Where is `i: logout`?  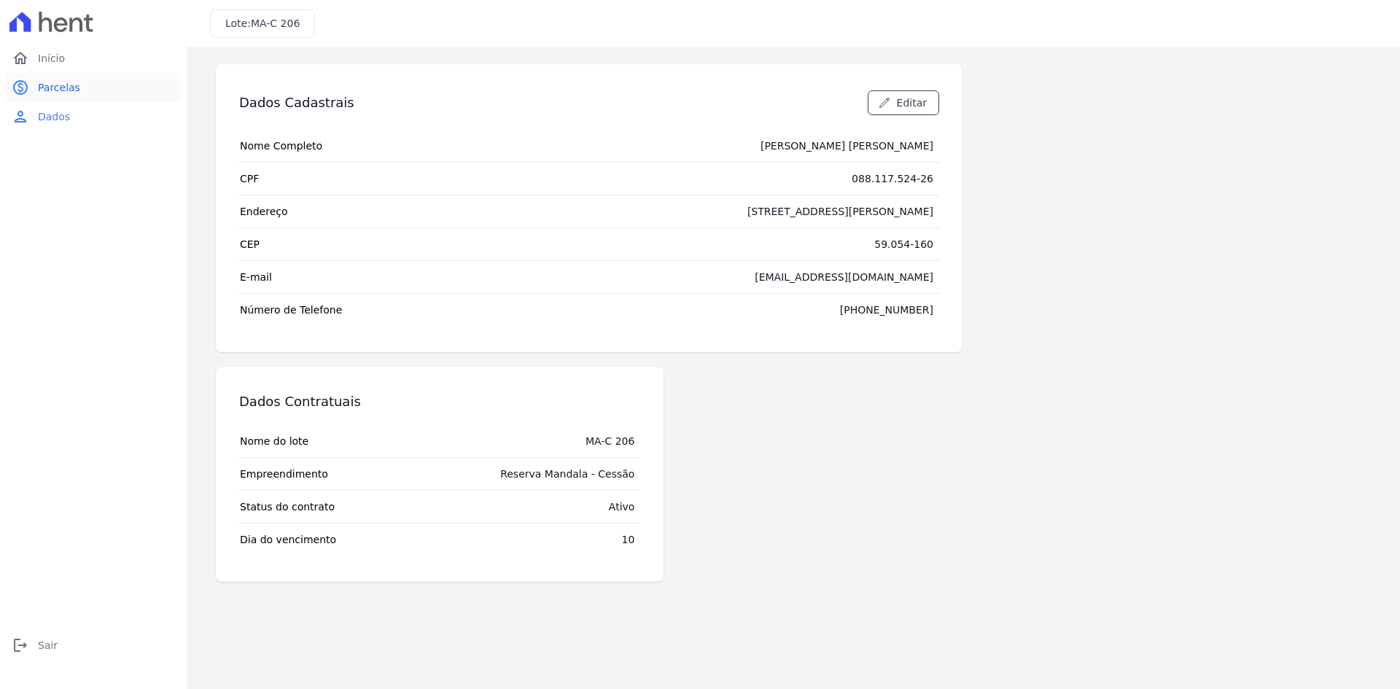 i: logout is located at coordinates (20, 645).